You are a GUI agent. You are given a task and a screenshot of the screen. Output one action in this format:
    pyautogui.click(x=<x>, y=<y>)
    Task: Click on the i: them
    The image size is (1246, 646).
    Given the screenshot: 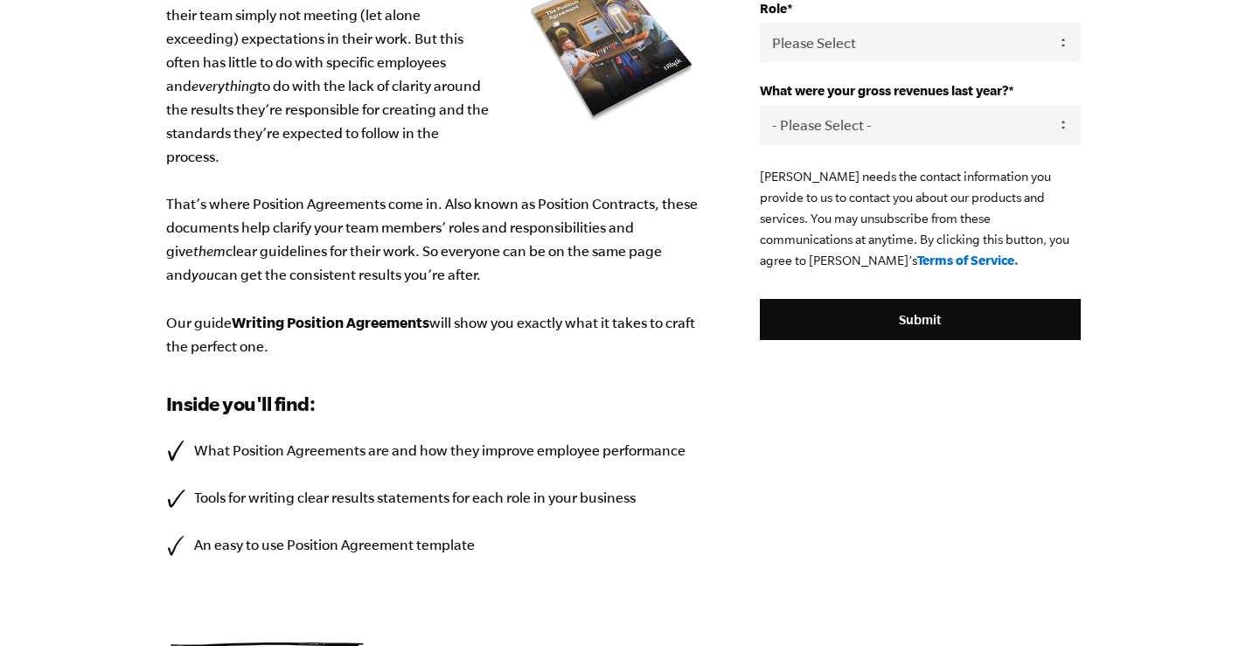 What is the action you would take?
    pyautogui.click(x=209, y=251)
    